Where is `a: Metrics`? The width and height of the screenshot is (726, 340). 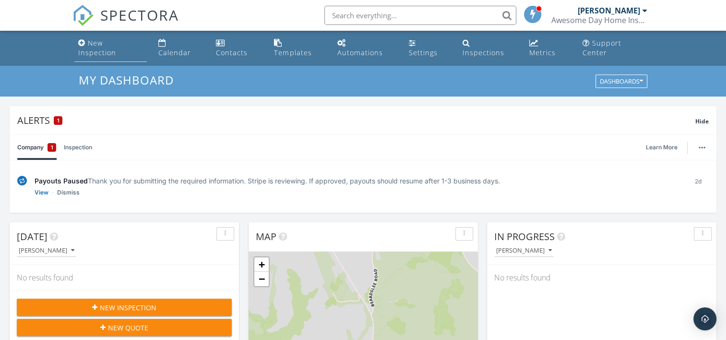 a: Metrics is located at coordinates (548, 48).